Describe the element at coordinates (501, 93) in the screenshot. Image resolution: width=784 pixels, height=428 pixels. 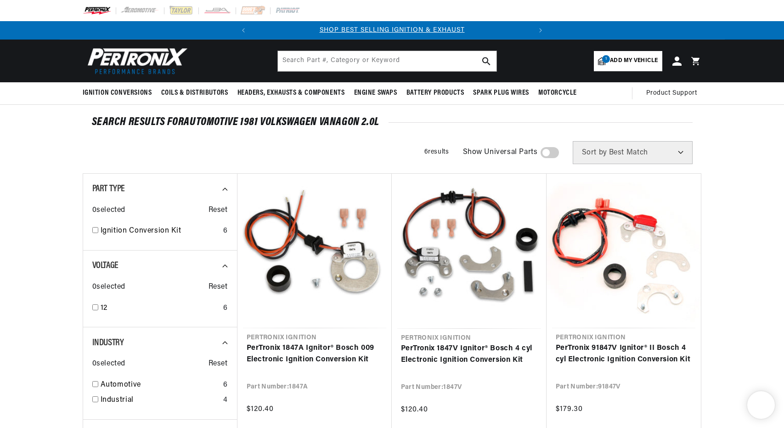
I see `summary: Spark Plug Wires` at that location.